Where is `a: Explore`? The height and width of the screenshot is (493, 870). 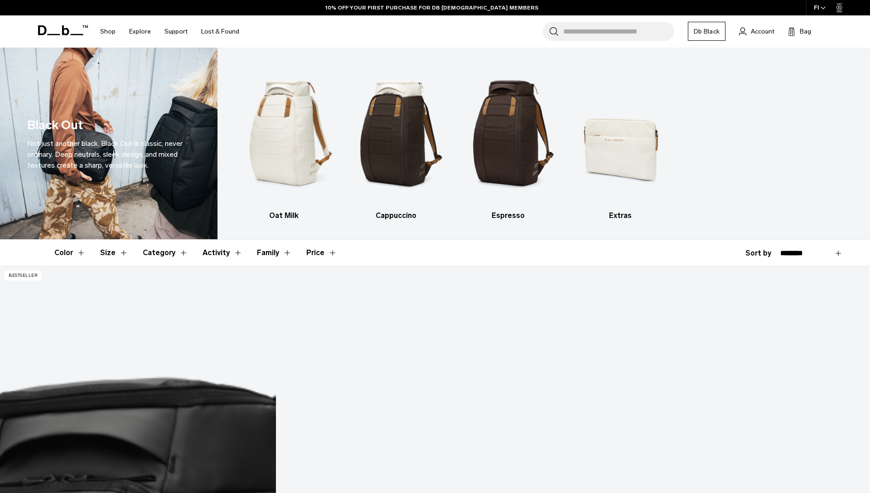 a: Explore is located at coordinates (140, 31).